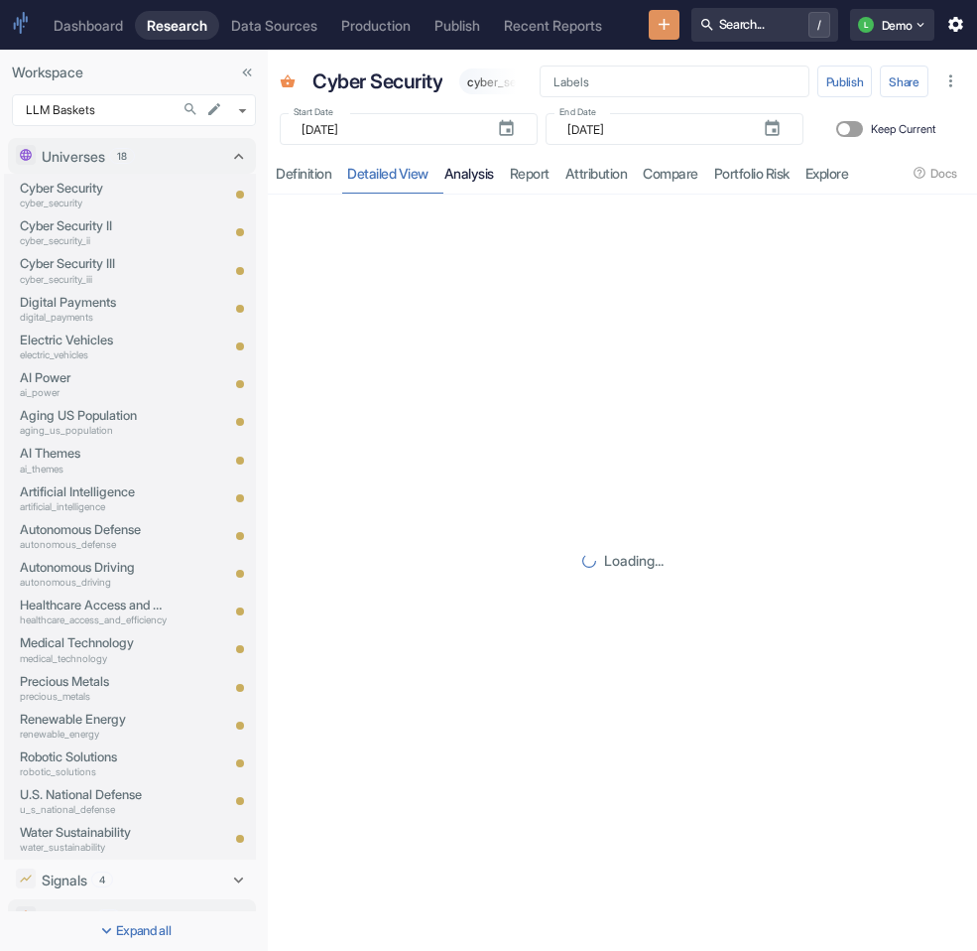 The width and height of the screenshot is (977, 951). What do you see at coordinates (93, 202) in the screenshot?
I see `p: cyber_security` at bounding box center [93, 202].